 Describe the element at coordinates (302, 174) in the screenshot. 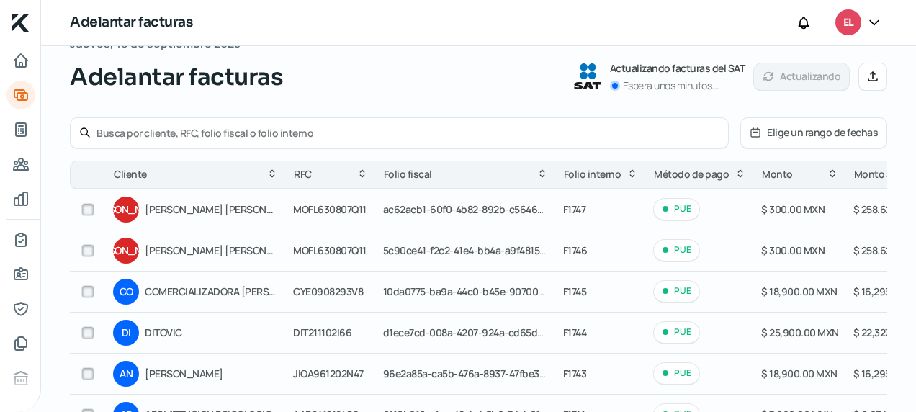

I see `span: RFC` at that location.